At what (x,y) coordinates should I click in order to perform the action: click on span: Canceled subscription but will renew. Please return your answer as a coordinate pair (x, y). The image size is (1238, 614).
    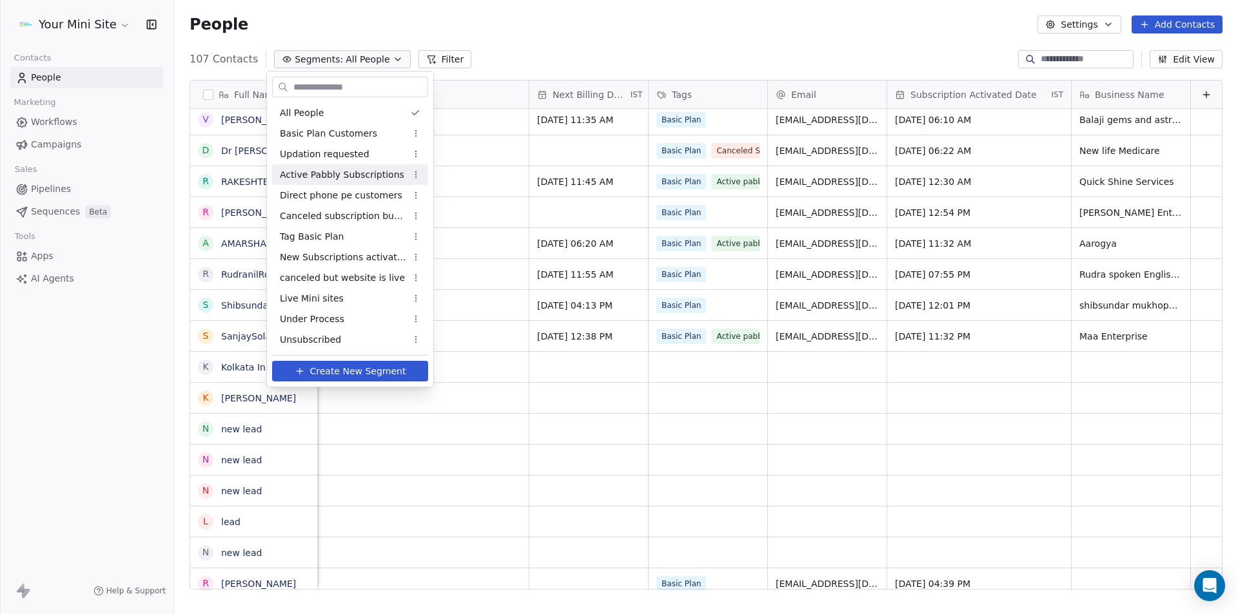
    Looking at the image, I should click on (343, 216).